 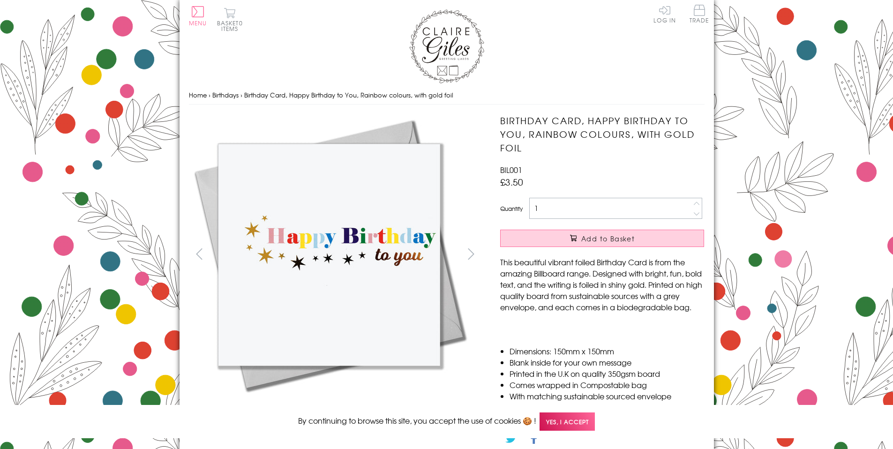 I want to click on nav: breadcrumbs, so click(x=447, y=95).